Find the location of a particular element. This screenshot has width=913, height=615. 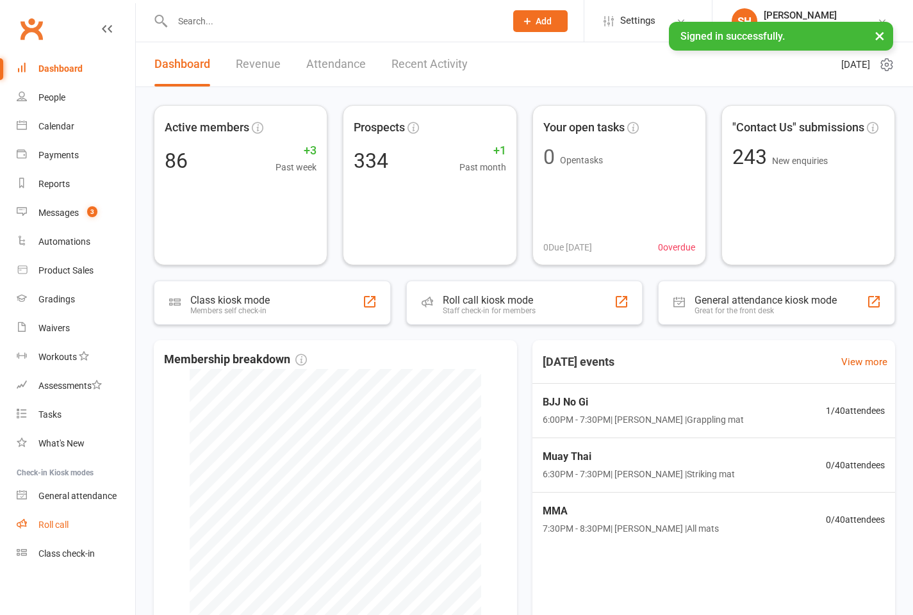

a: Payments is located at coordinates (76, 155).